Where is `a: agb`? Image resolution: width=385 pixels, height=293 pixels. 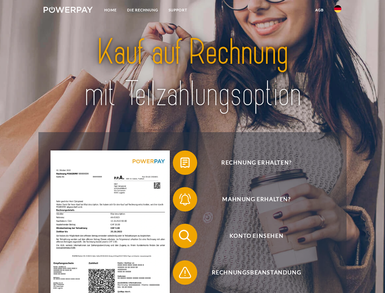 a: agb is located at coordinates (319, 10).